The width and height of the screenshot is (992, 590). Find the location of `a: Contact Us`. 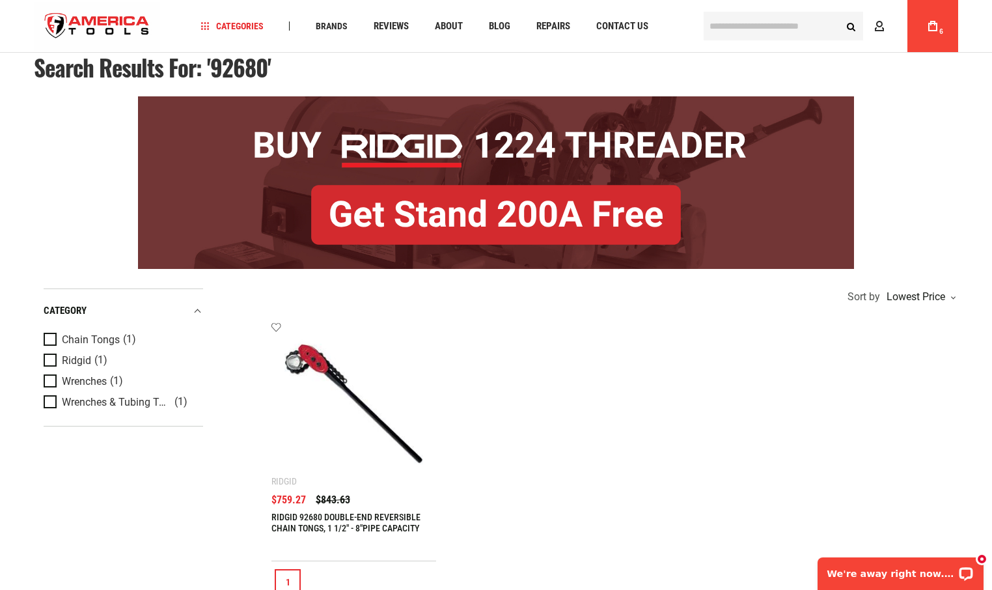

a: Contact Us is located at coordinates (622, 26).